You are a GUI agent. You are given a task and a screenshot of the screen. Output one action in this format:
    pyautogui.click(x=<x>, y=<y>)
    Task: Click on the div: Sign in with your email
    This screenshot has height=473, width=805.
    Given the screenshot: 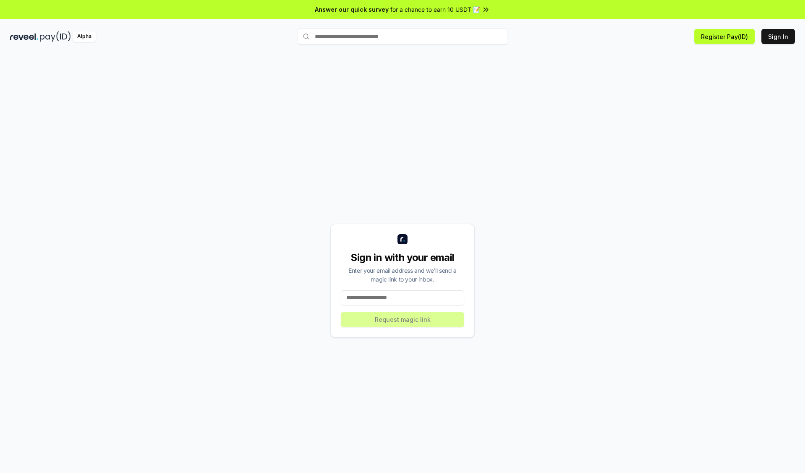 What is the action you would take?
    pyautogui.click(x=402, y=258)
    